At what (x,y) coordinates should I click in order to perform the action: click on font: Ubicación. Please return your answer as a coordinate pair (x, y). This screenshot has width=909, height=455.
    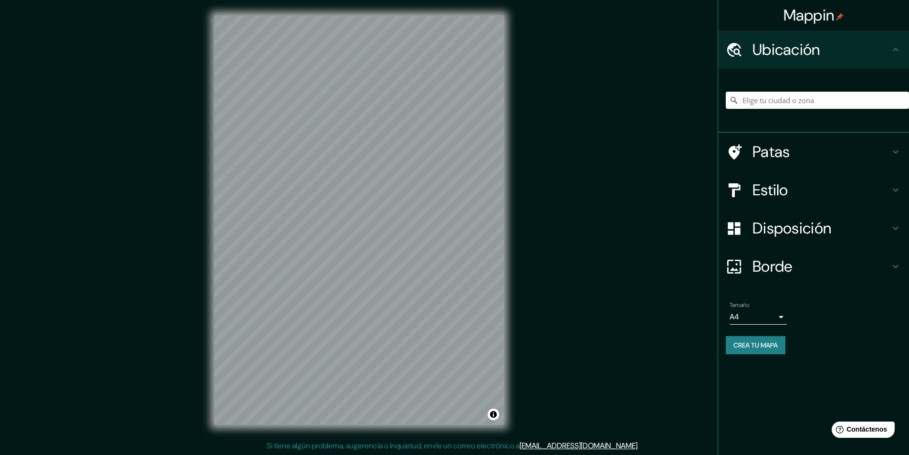
    Looking at the image, I should click on (787, 50).